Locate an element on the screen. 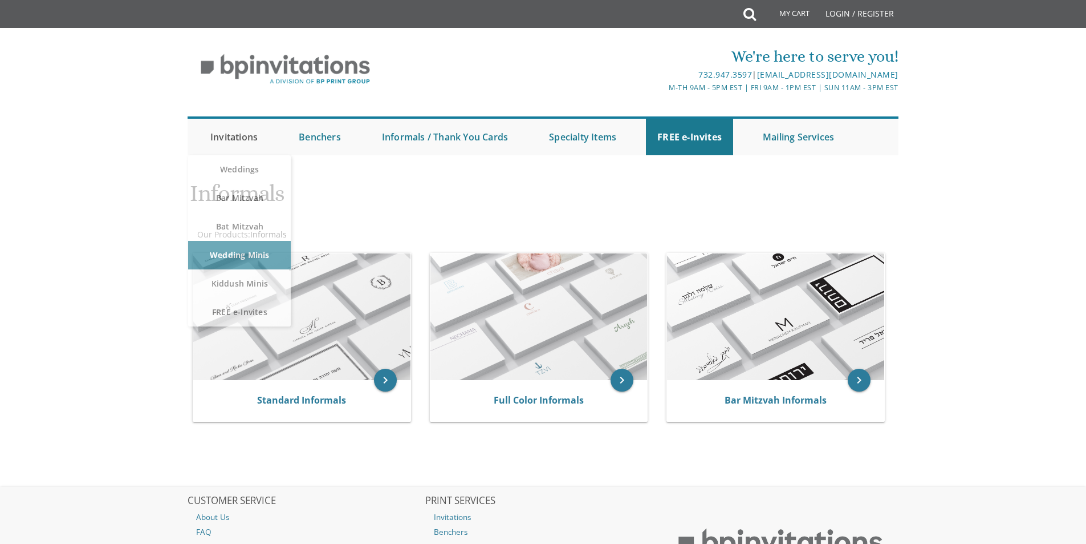 This screenshot has width=1086, height=544. a: Bat Mitzvah is located at coordinates (240, 226).